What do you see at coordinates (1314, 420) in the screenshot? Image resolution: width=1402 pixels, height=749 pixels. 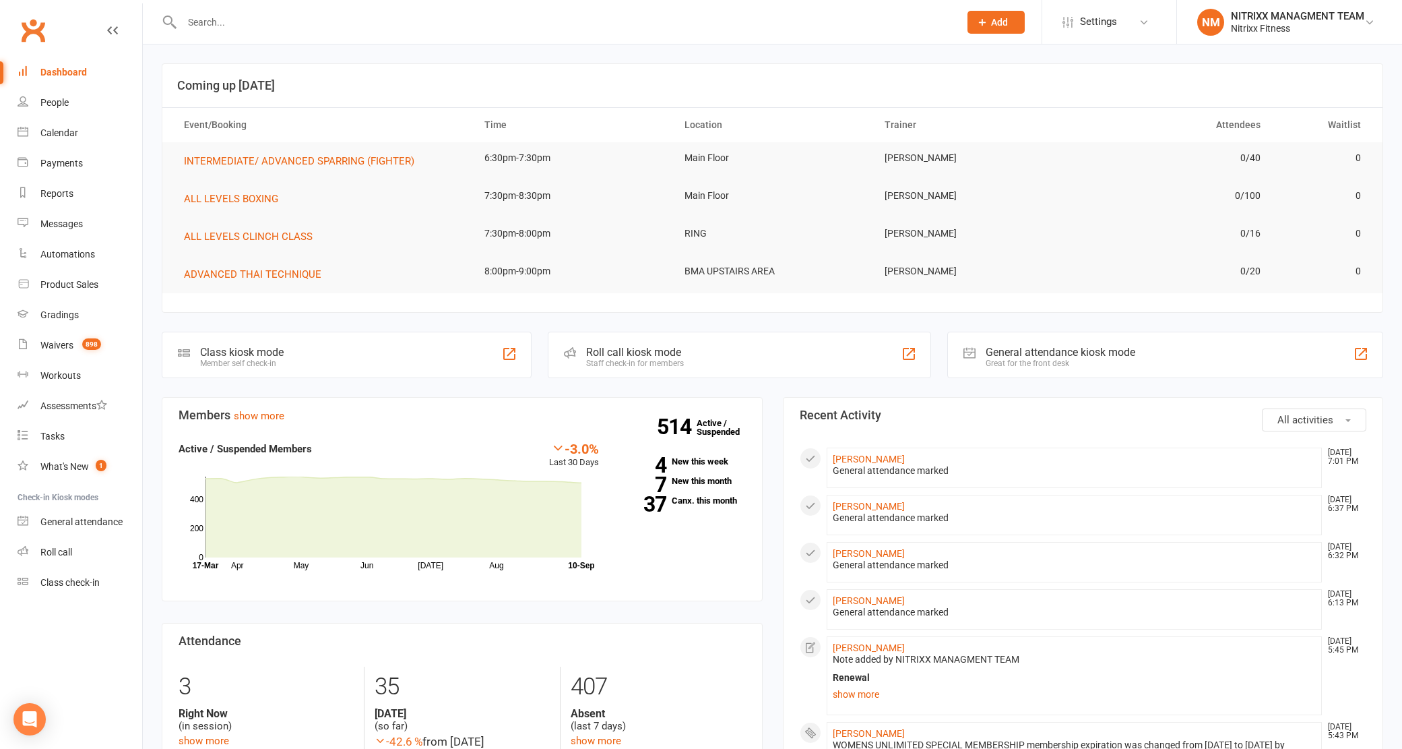 I see `button: All activities` at bounding box center [1314, 420].